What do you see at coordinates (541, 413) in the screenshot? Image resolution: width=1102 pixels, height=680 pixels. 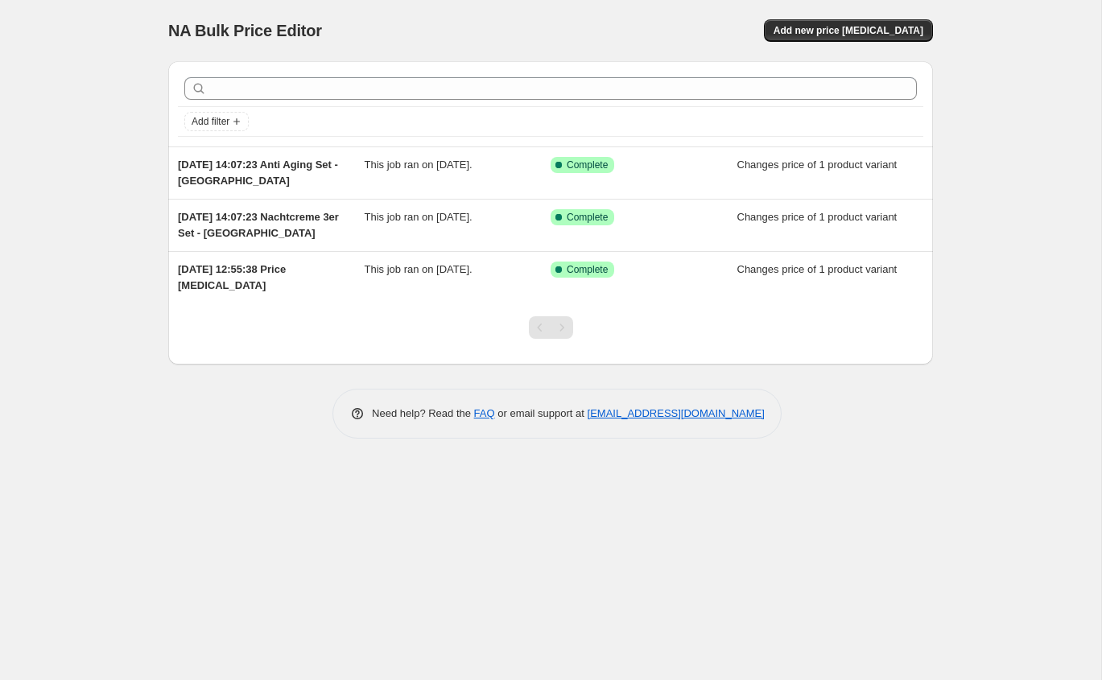 I see `span: or email support at` at bounding box center [541, 413].